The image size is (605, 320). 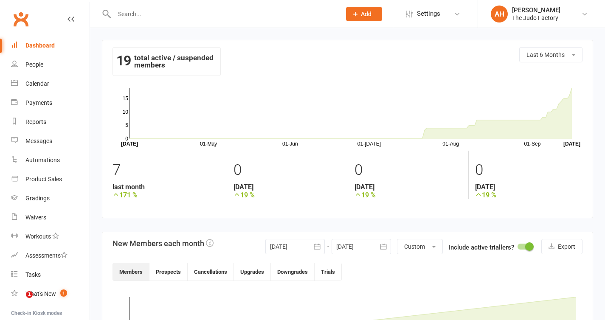 What do you see at coordinates (328, 272) in the screenshot?
I see `button: Trials` at bounding box center [328, 272].